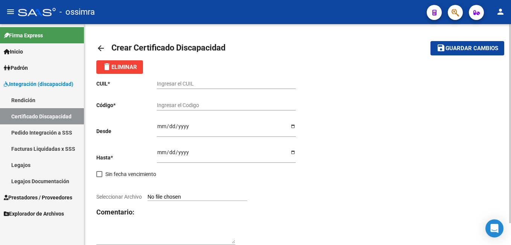 The image size is (511, 245). I want to click on span: Inicio, so click(13, 52).